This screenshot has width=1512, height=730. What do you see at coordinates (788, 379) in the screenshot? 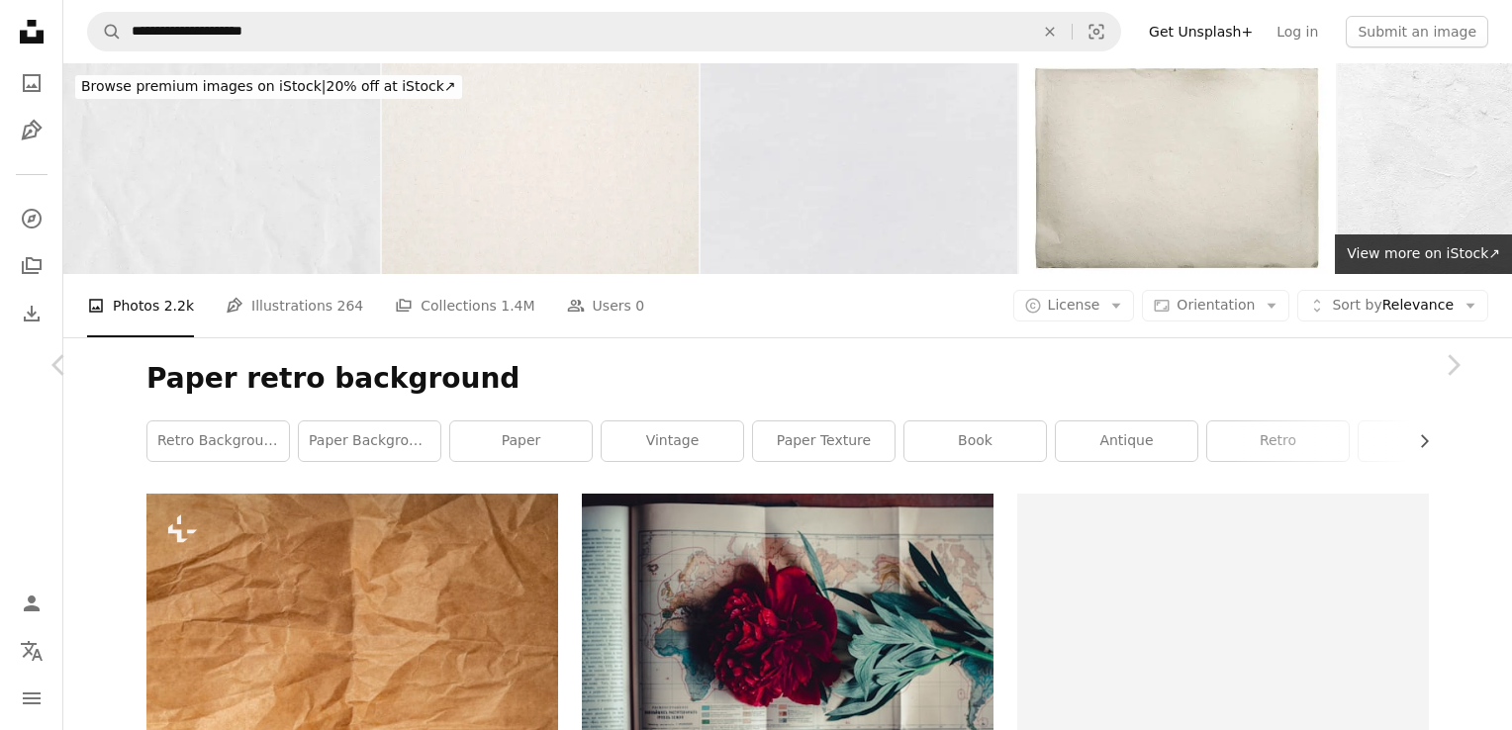
I see `h1: Paper retro background` at bounding box center [788, 379].